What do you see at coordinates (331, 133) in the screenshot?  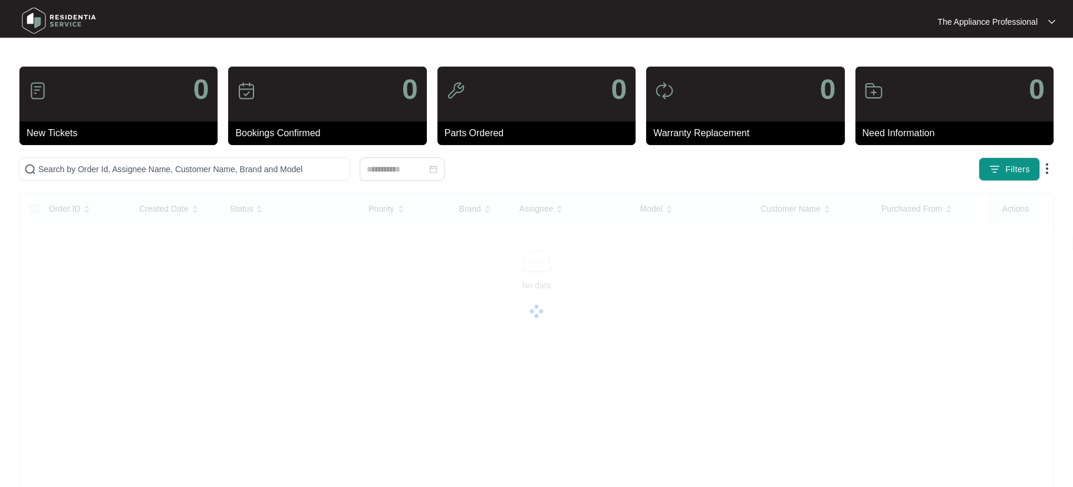 I see `p: Bookings Confirmed` at bounding box center [331, 133].